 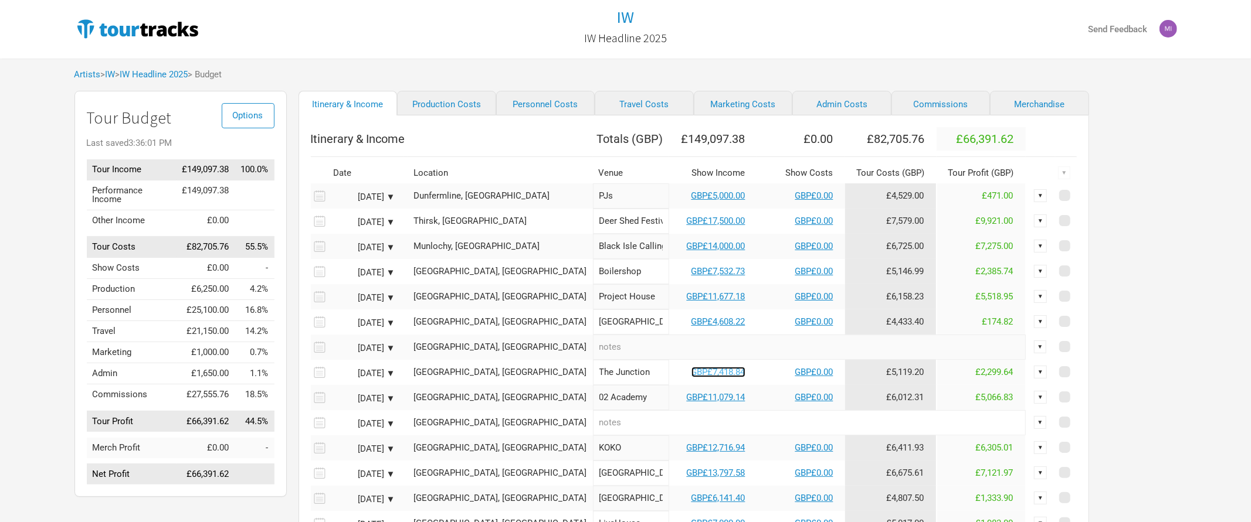 What do you see at coordinates (631, 246) in the screenshot?
I see `input: Black Isle Calling` at bounding box center [631, 246].